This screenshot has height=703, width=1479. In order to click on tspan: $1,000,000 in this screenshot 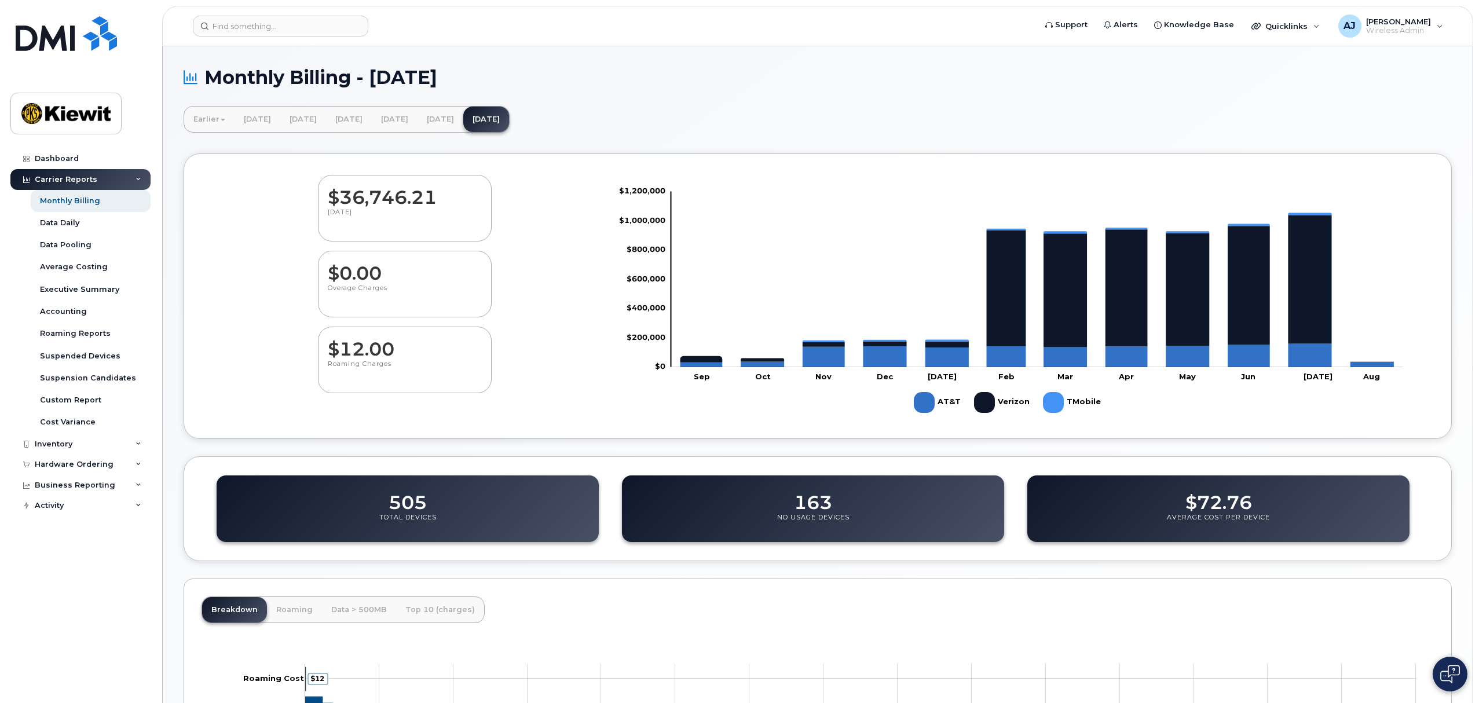, I will do `click(642, 220)`.